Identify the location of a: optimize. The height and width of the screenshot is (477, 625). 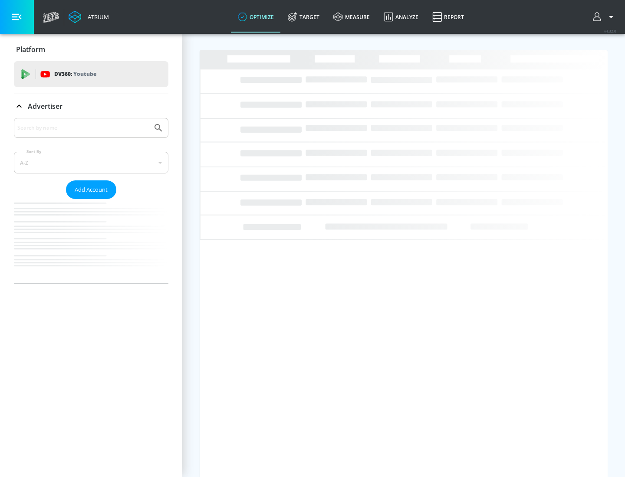
(256, 17).